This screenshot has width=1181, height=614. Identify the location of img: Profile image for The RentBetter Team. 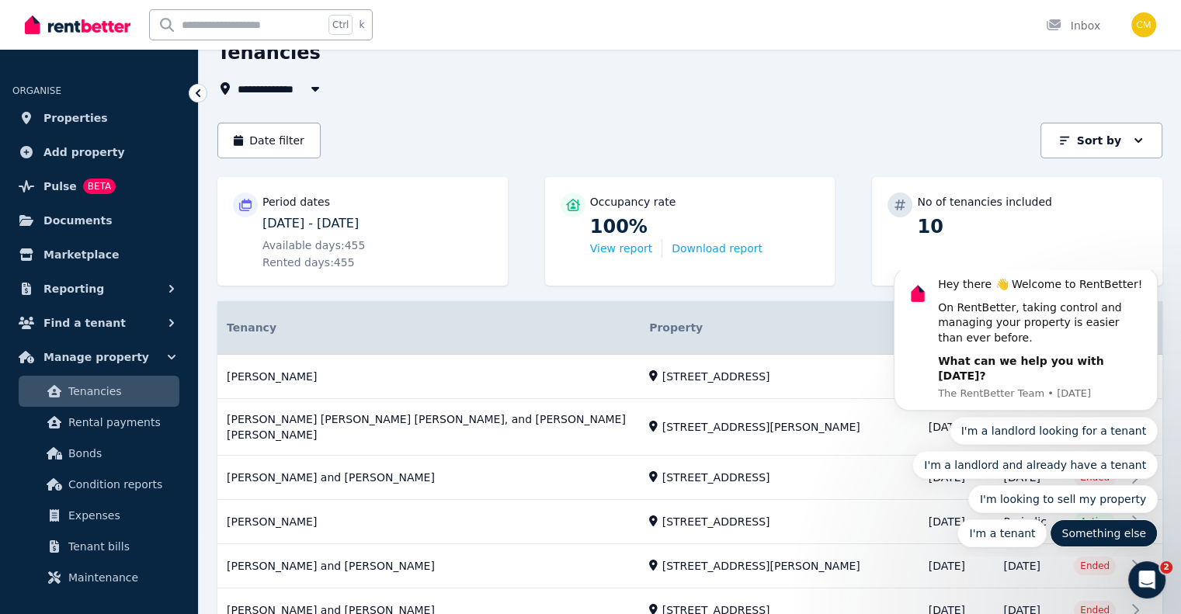
(47, 23).